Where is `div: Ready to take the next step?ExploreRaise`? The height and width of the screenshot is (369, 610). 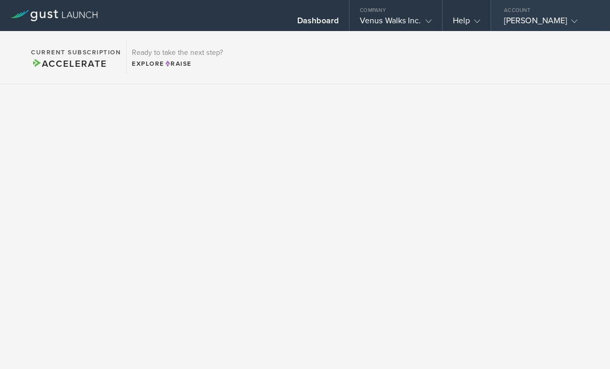
div: Ready to take the next step?ExploreRaise is located at coordinates (177, 57).